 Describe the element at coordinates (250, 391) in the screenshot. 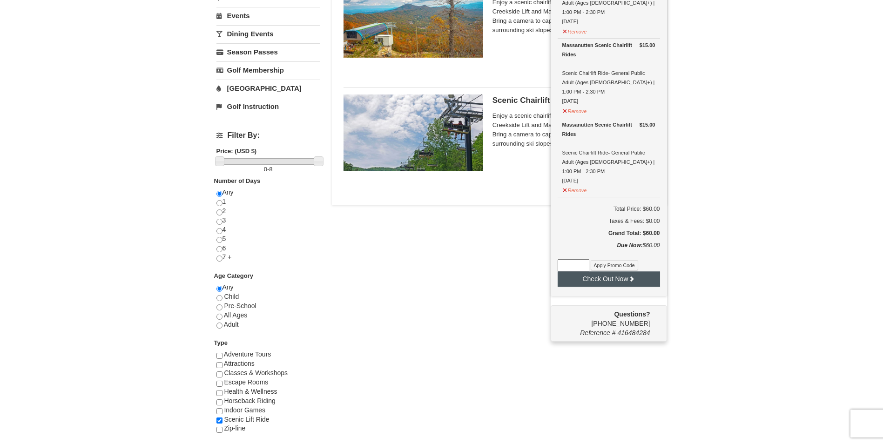

I see `span: Health & Wellness` at that location.